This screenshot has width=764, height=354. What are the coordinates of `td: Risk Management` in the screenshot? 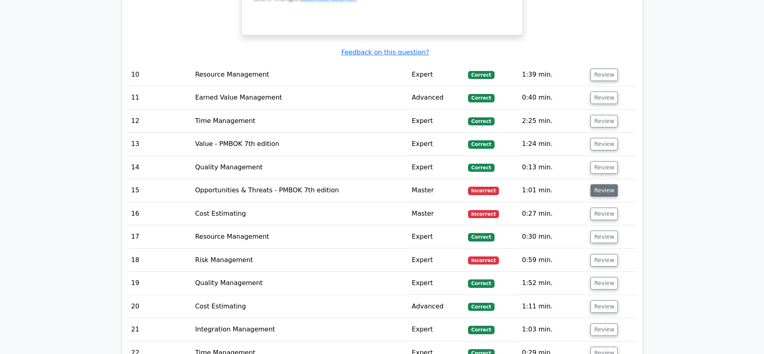 It's located at (300, 260).